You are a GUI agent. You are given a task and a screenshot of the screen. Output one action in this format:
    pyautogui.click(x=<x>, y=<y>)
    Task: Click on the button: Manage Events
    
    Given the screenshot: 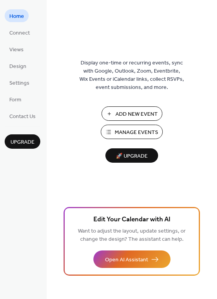 What is the action you would take?
    pyautogui.click(x=132, y=131)
    